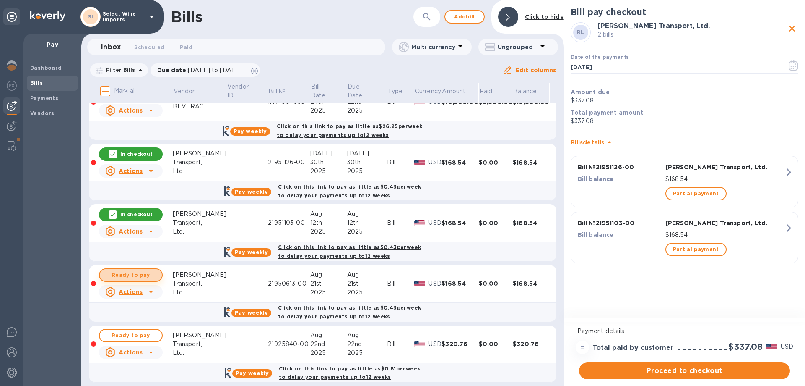  Describe the element at coordinates (531, 91) in the screenshot. I see `span: Balance` at that location.